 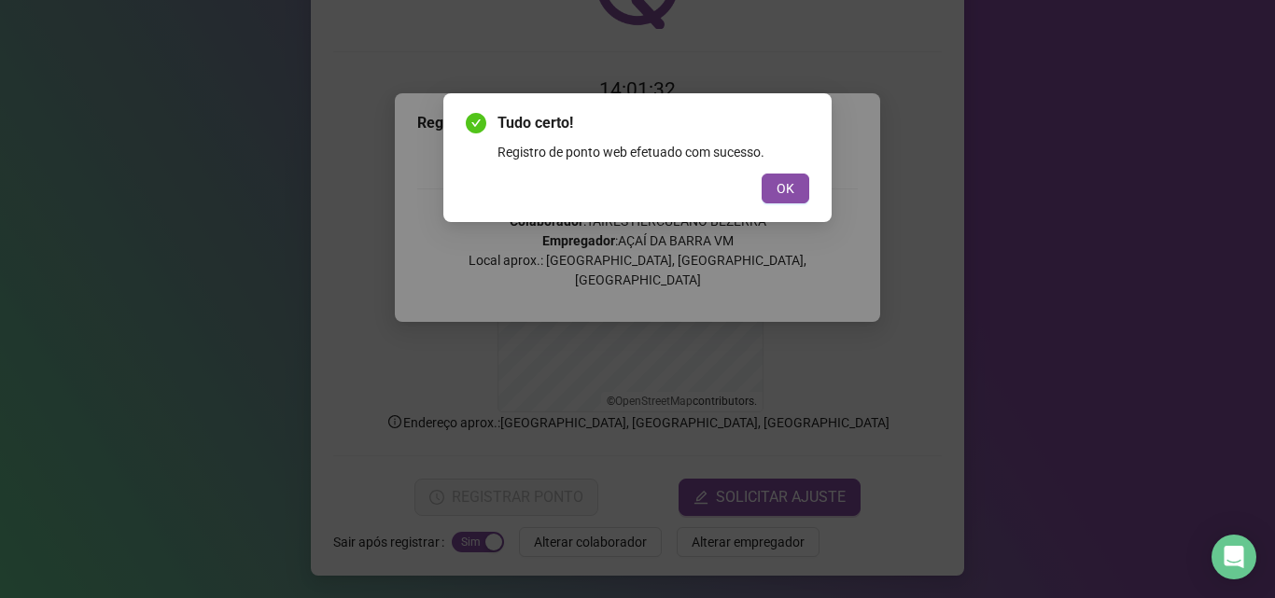 What do you see at coordinates (476, 123) in the screenshot?
I see `span: check-circle` at bounding box center [476, 123].